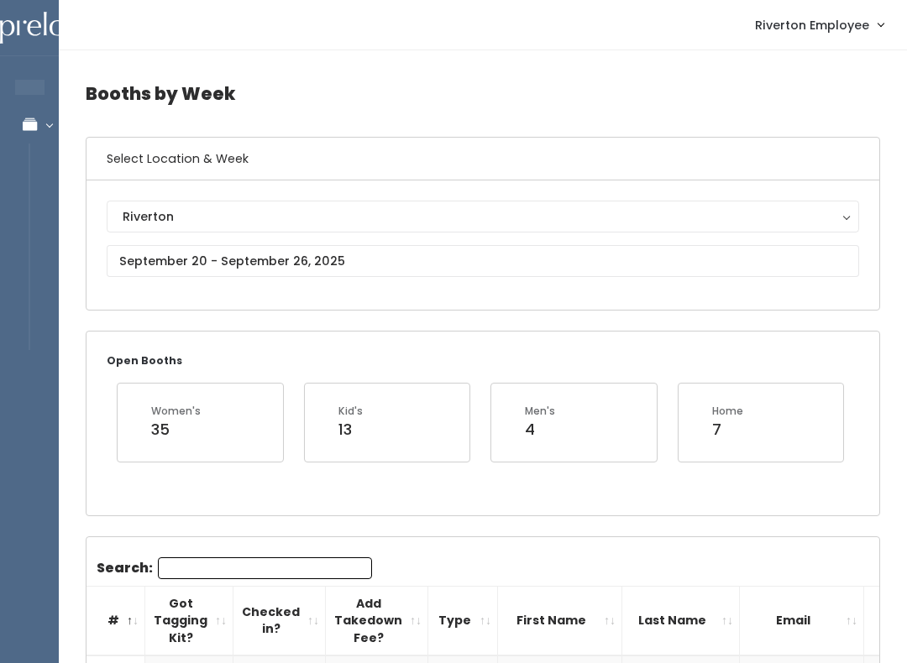 This screenshot has height=663, width=907. Describe the element at coordinates (463, 620) in the screenshot. I see `th: Type: activate to sort column ascending` at that location.